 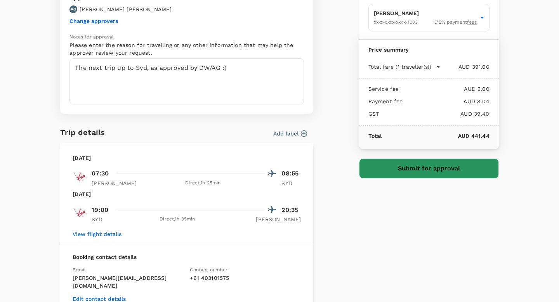 What do you see at coordinates (290, 134) in the screenshot?
I see `button: Add label` at bounding box center [290, 134].